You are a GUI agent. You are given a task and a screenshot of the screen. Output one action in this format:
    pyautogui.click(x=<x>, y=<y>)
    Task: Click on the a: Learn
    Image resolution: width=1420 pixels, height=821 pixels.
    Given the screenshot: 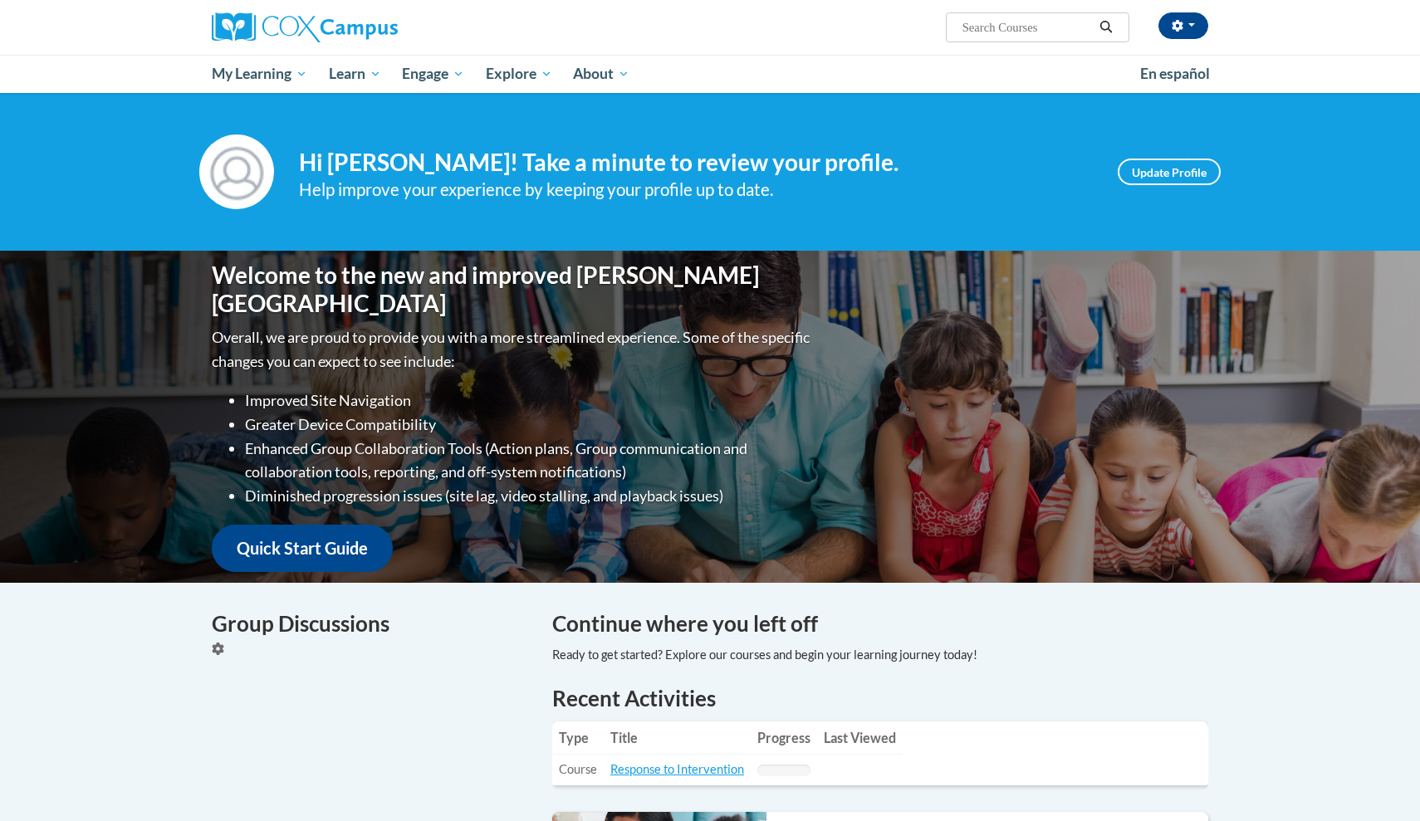 What is the action you would take?
    pyautogui.click(x=355, y=74)
    